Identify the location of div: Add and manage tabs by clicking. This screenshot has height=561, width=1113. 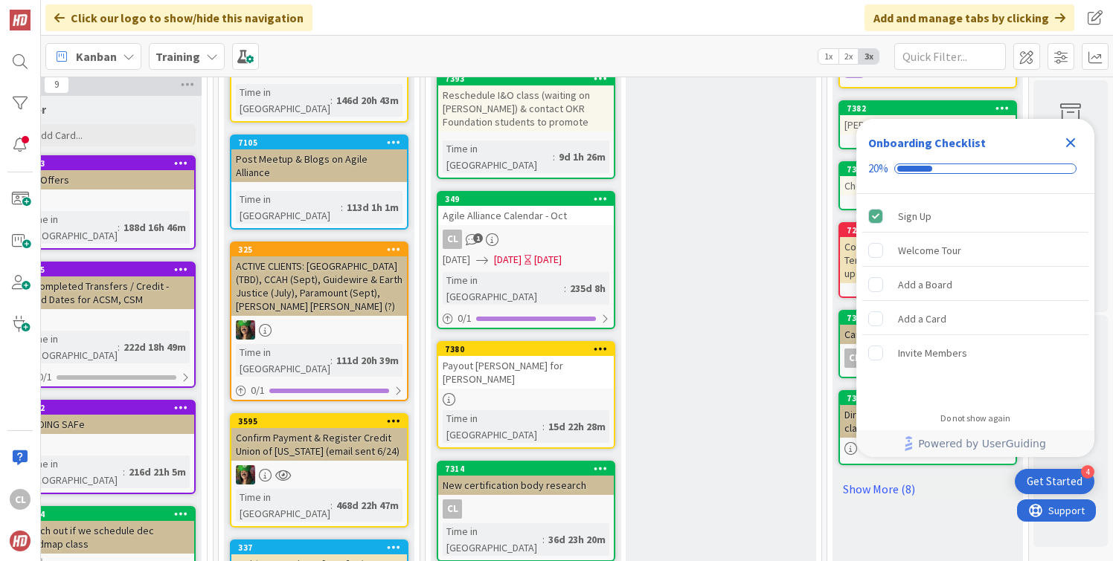
(969, 18).